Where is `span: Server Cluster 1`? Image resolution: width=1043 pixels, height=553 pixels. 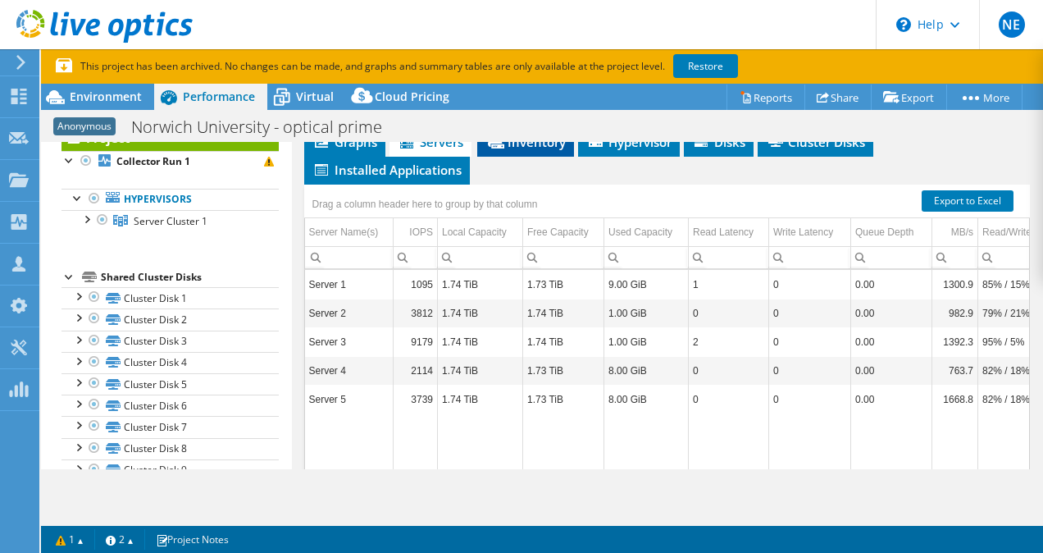 span: Server Cluster 1 is located at coordinates (171, 221).